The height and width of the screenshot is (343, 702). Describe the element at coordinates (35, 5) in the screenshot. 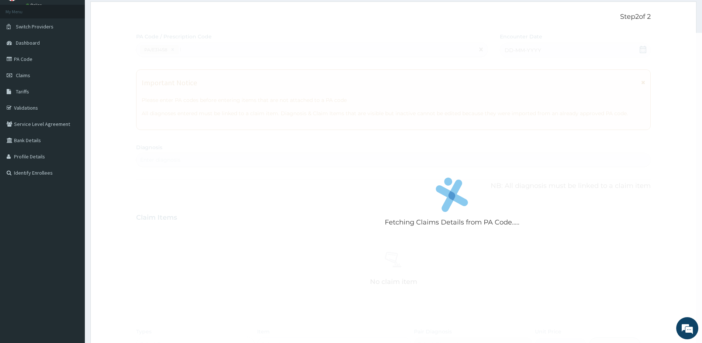

I see `a: Online` at that location.